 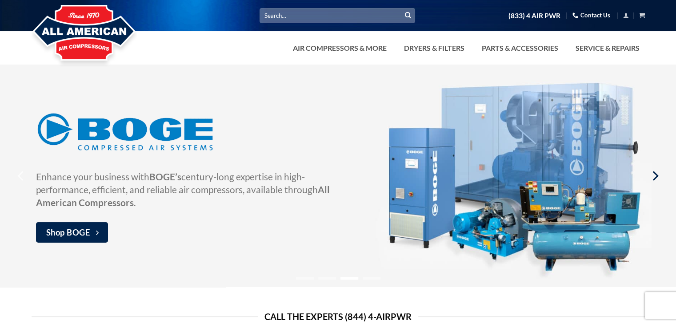 What do you see at coordinates (183, 196) in the screenshot?
I see `strong: All American Compressors` at bounding box center [183, 196].